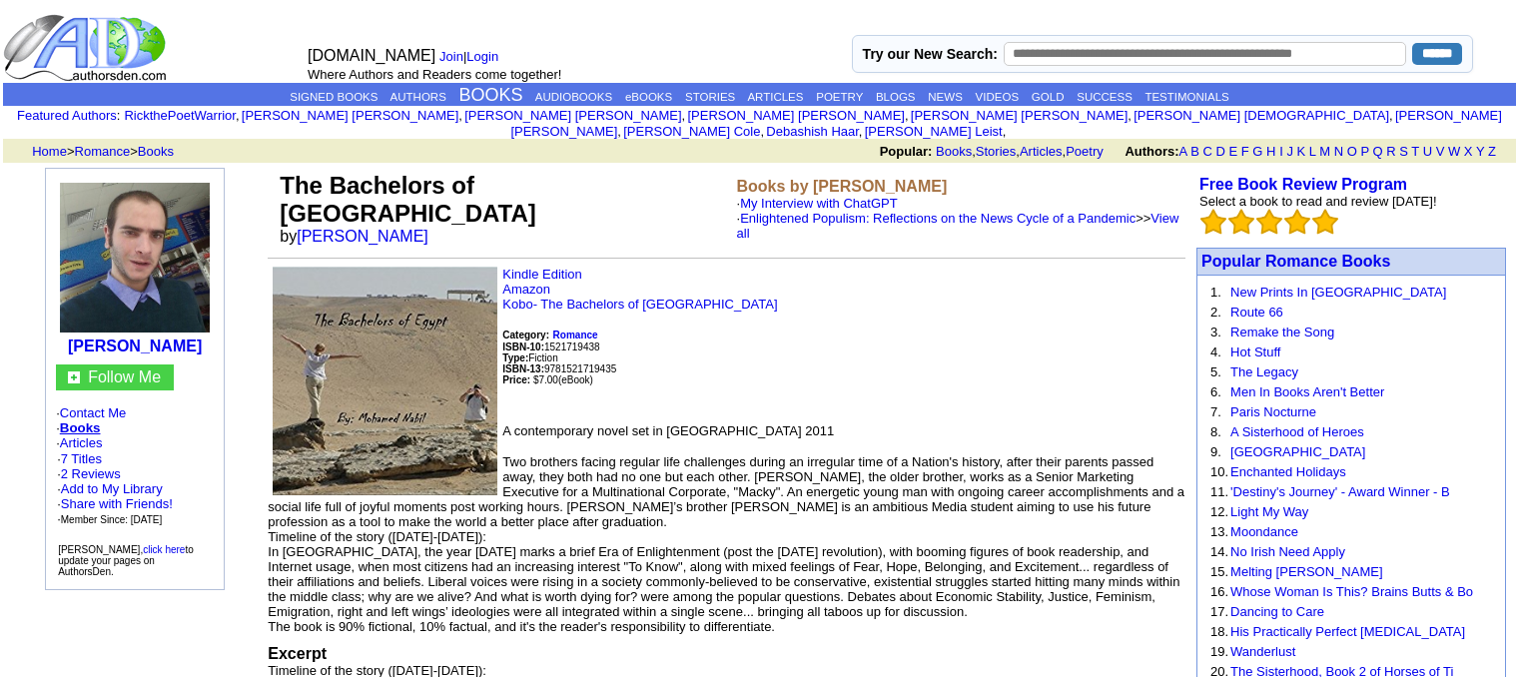 The width and height of the screenshot is (1519, 677). Describe the element at coordinates (164, 549) in the screenshot. I see `a: click here` at that location.